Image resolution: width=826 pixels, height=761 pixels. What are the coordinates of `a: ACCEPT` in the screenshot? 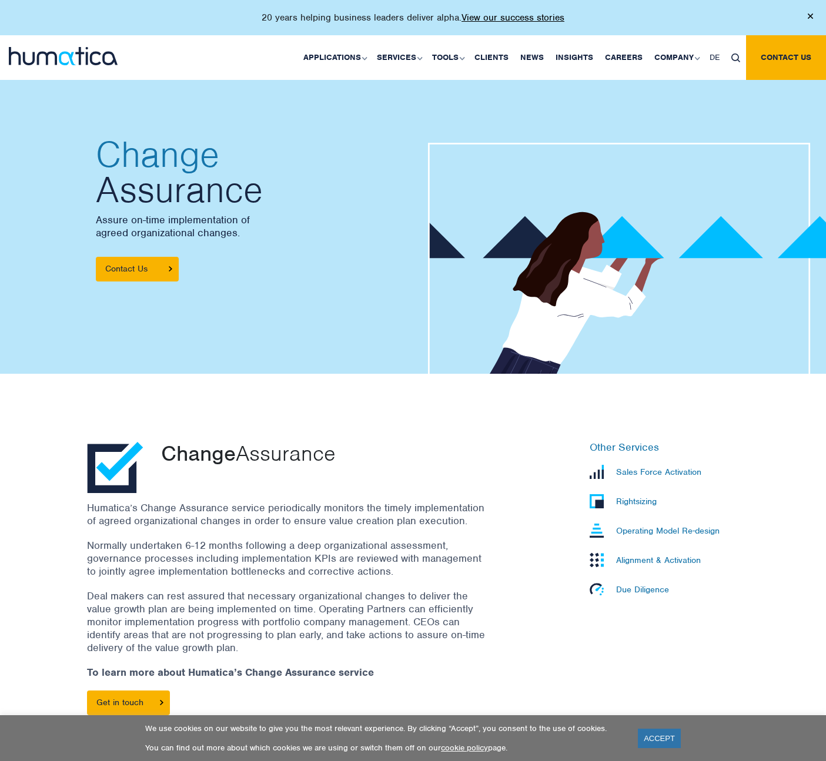 It's located at (659, 738).